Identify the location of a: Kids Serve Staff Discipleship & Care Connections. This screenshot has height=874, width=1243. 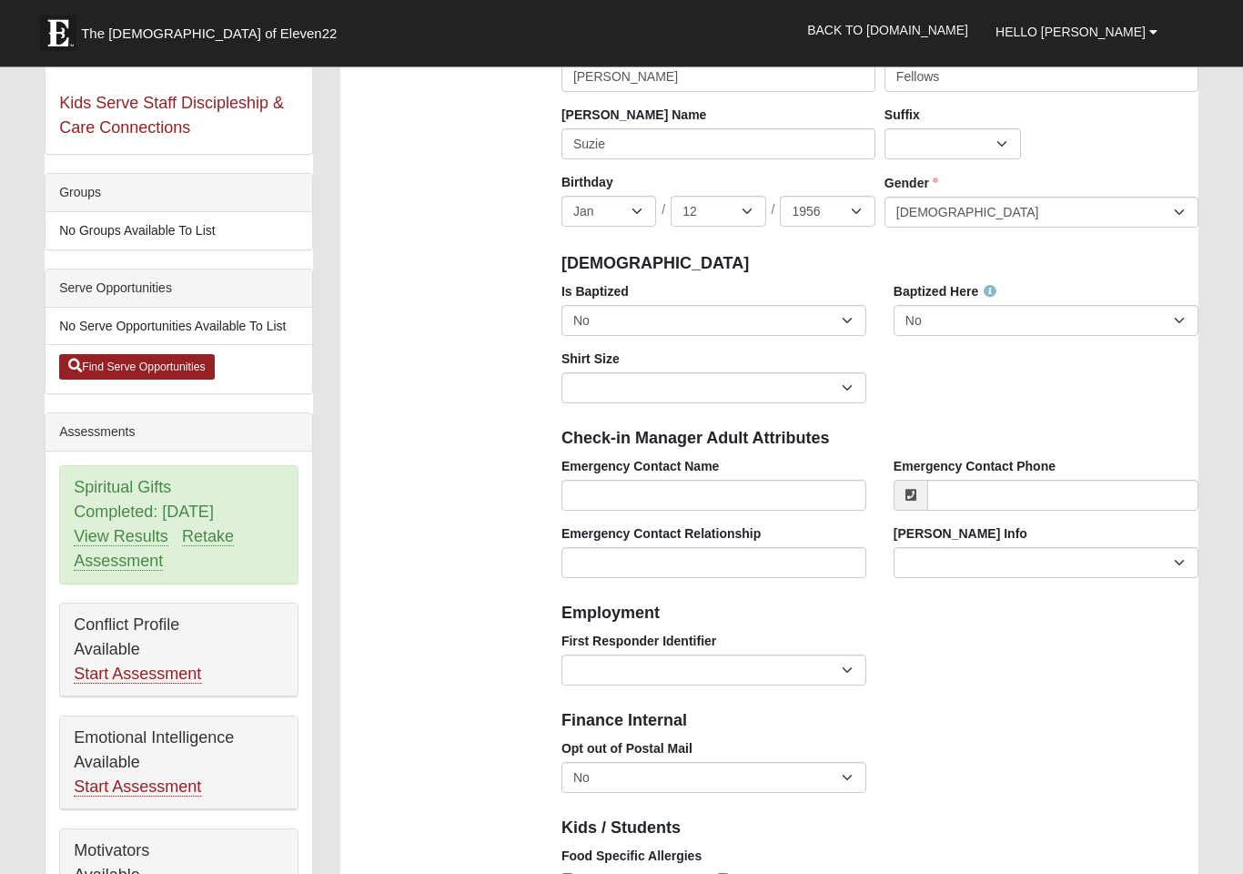
(171, 116).